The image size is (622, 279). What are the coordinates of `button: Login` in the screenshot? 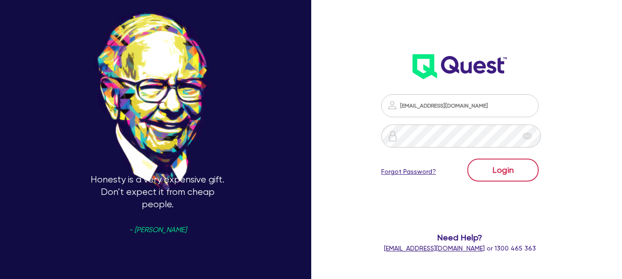 It's located at (503, 170).